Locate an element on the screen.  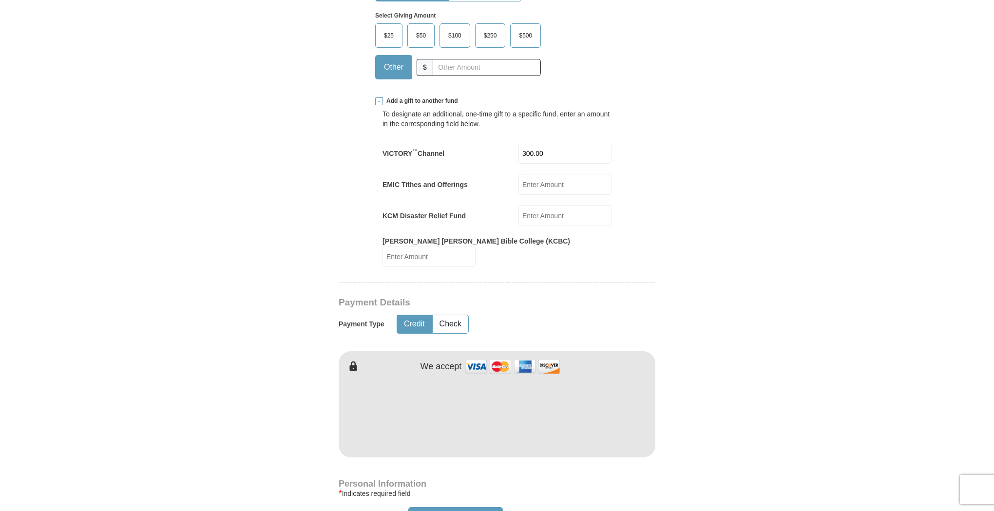
button: Credit is located at coordinates (414, 324).